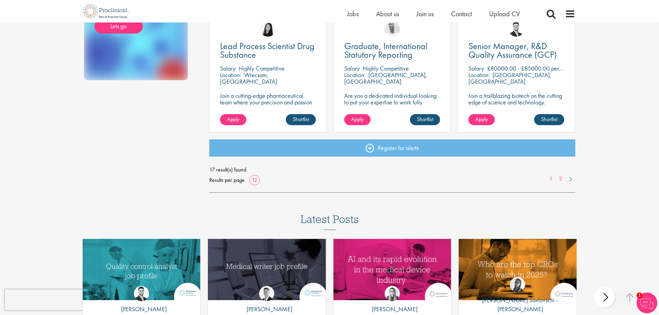 The image size is (659, 315). What do you see at coordinates (392, 29) in the screenshot?
I see `img: Joshua Bye` at bounding box center [392, 29].